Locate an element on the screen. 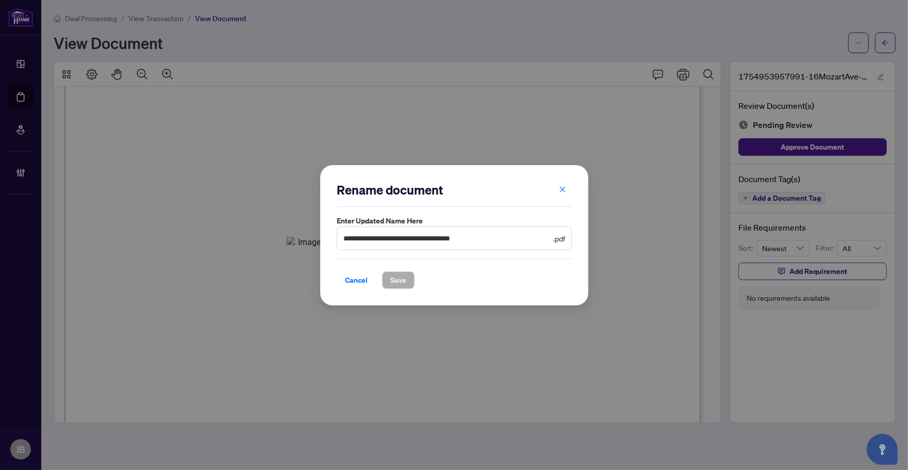 The height and width of the screenshot is (470, 908). label: Enter updated name here is located at coordinates (454, 221).